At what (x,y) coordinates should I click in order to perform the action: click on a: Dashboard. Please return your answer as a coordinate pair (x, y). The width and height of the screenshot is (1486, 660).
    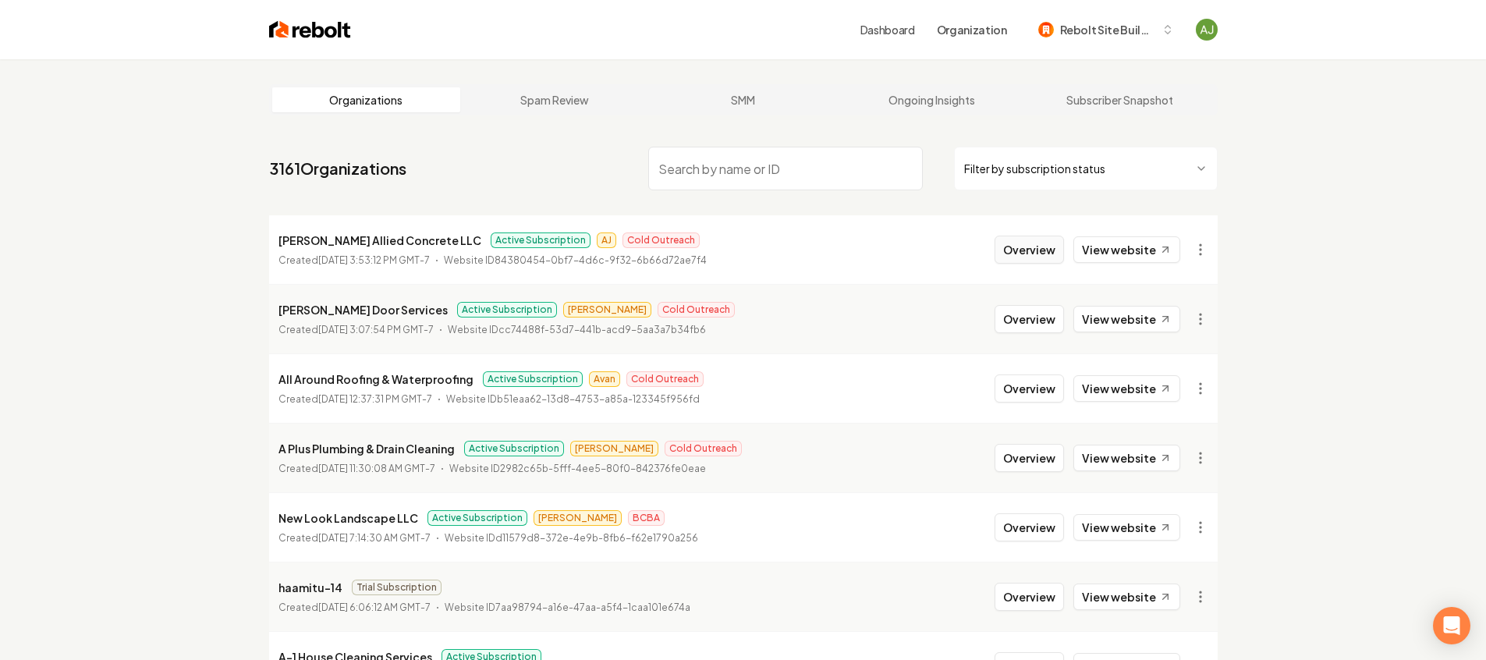
    Looking at the image, I should click on (888, 30).